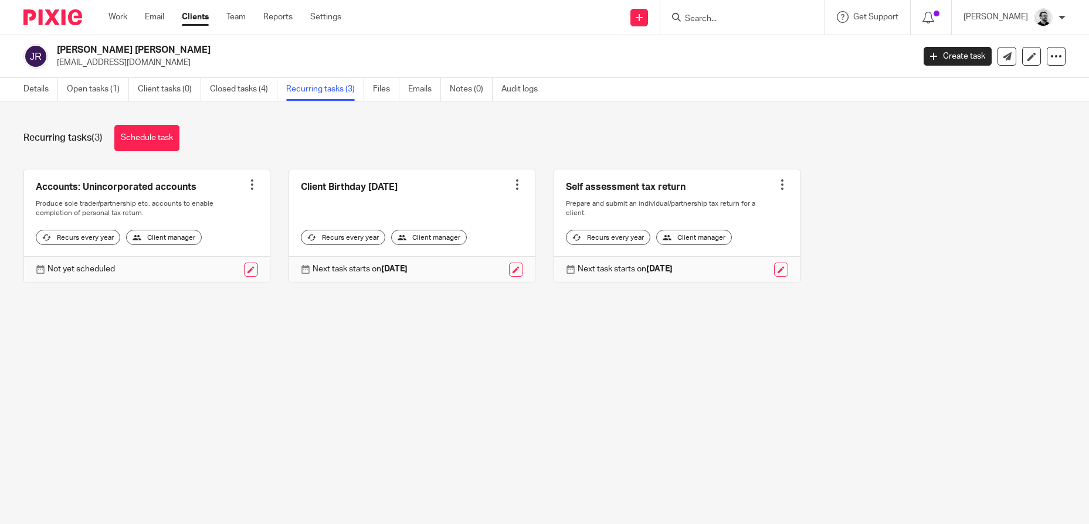 Image resolution: width=1089 pixels, height=524 pixels. Describe the element at coordinates (957, 56) in the screenshot. I see `a: Create task` at that location.